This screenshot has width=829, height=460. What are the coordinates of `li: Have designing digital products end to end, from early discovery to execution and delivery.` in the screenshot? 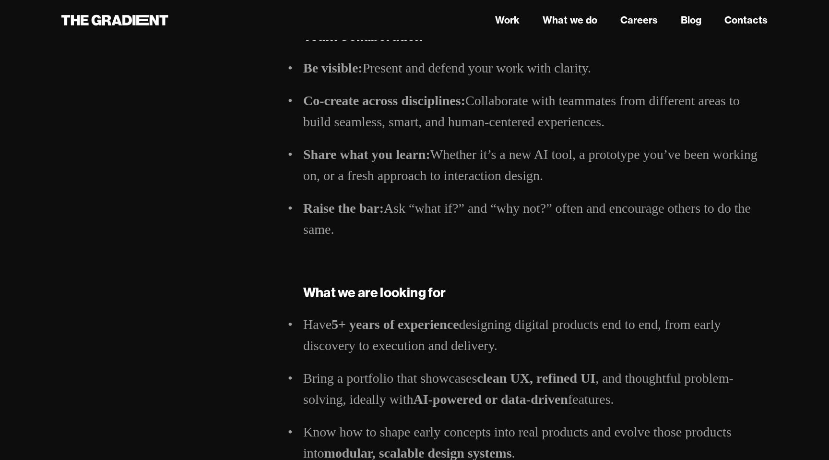 It's located at (535, 335).